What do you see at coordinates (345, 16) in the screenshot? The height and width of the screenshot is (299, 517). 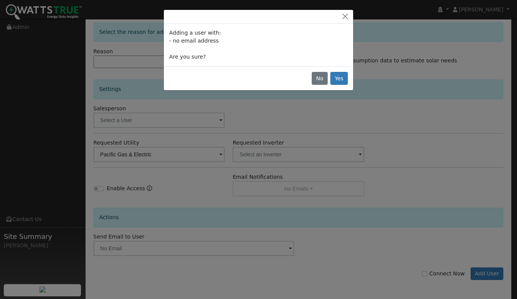 I see `button: Close` at bounding box center [345, 16].